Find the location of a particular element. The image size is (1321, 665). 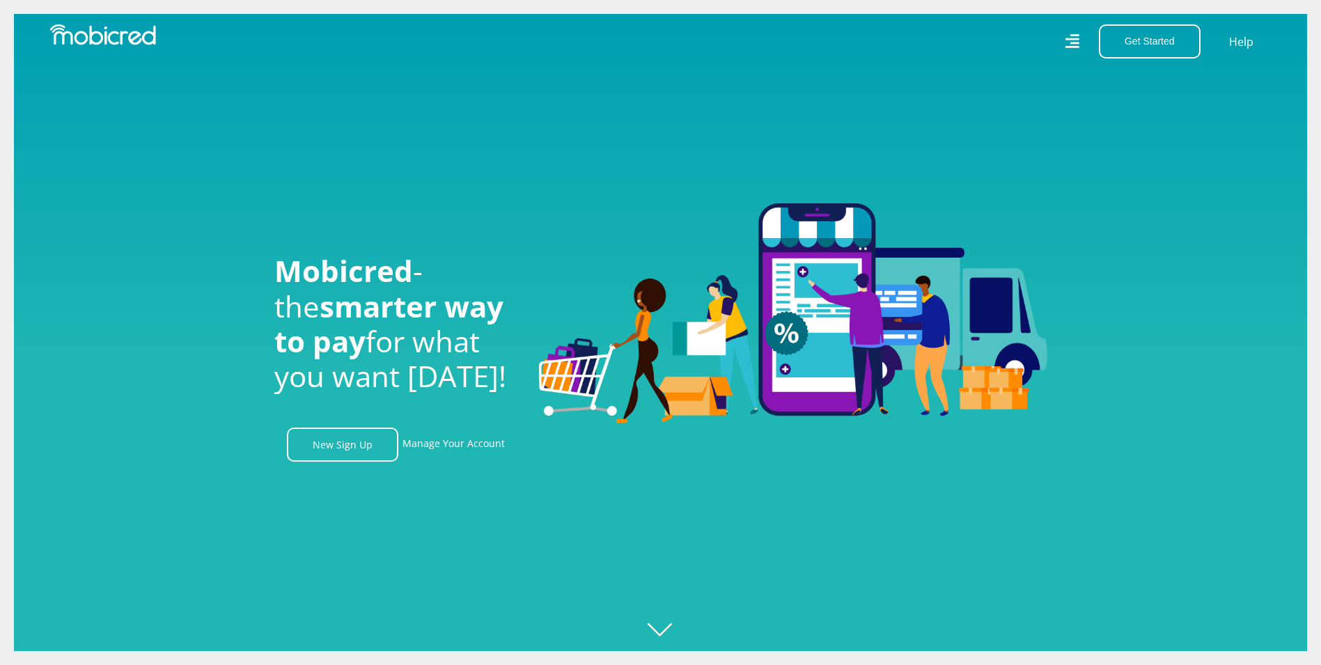

img: Mobicred is located at coordinates (103, 35).